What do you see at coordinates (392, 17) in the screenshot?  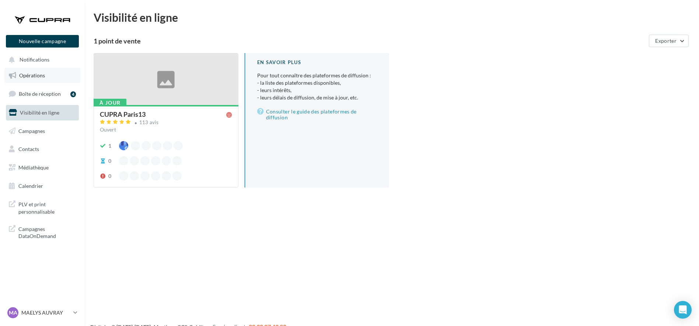 I see `div: Visibilité en ligne` at bounding box center [392, 17].